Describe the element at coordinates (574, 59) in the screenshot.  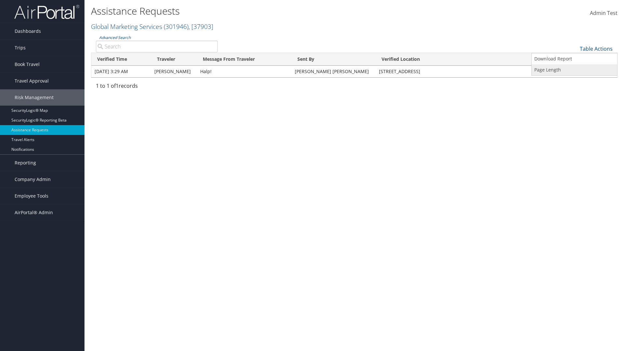
I see `a: Download Report` at that location.